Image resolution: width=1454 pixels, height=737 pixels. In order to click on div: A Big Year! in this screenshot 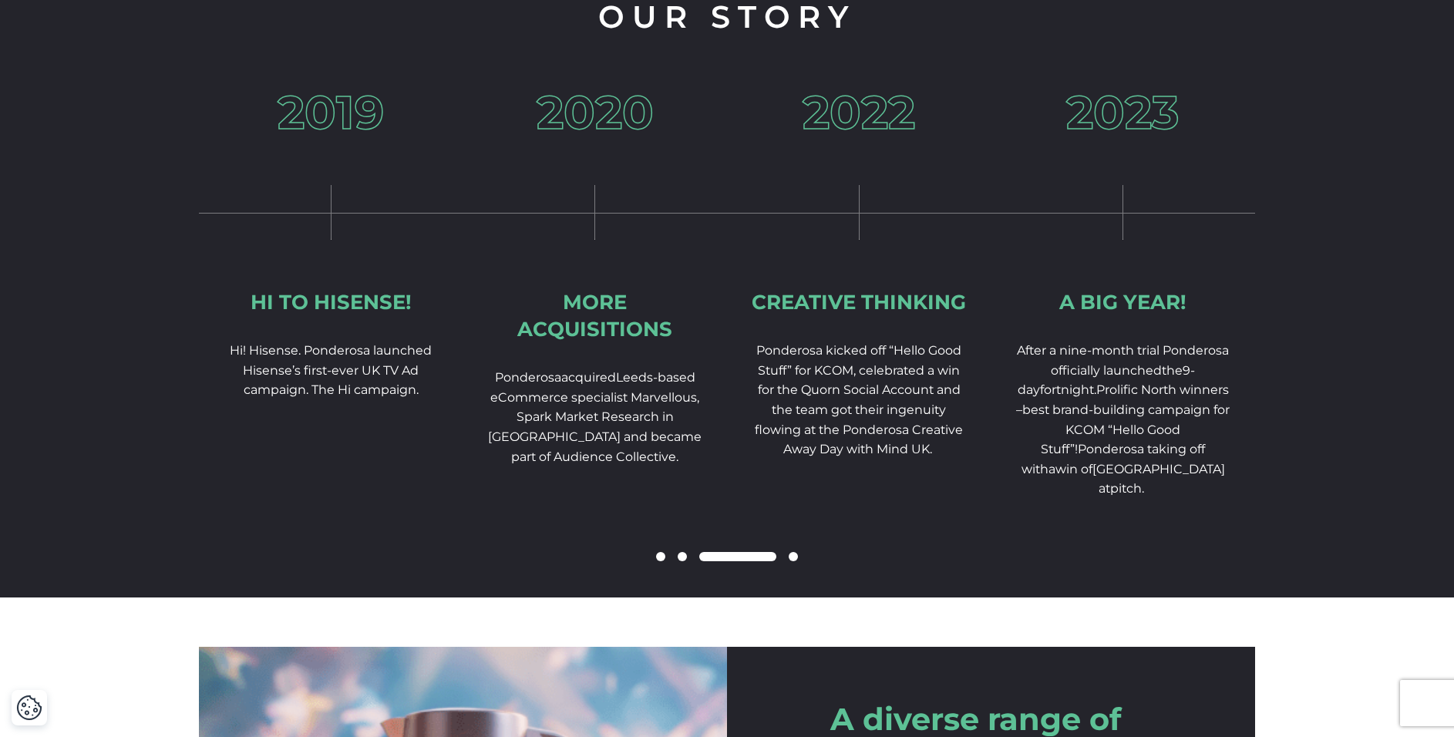, I will do `click(1122, 302)`.